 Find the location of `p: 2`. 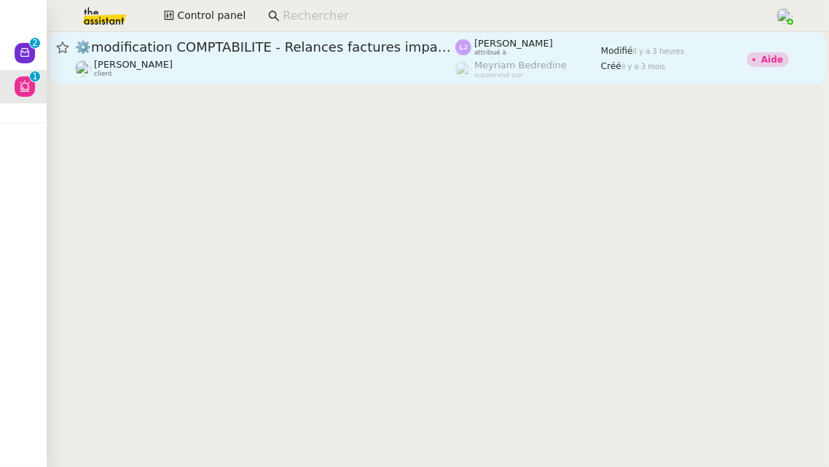

p: 2 is located at coordinates (35, 44).